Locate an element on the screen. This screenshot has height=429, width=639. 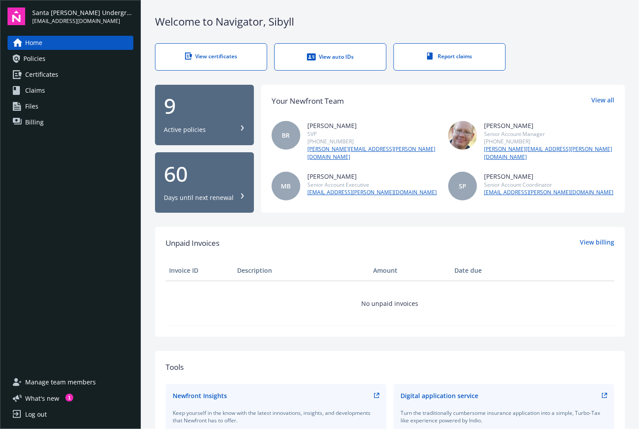
a: Certificates is located at coordinates (70, 75).